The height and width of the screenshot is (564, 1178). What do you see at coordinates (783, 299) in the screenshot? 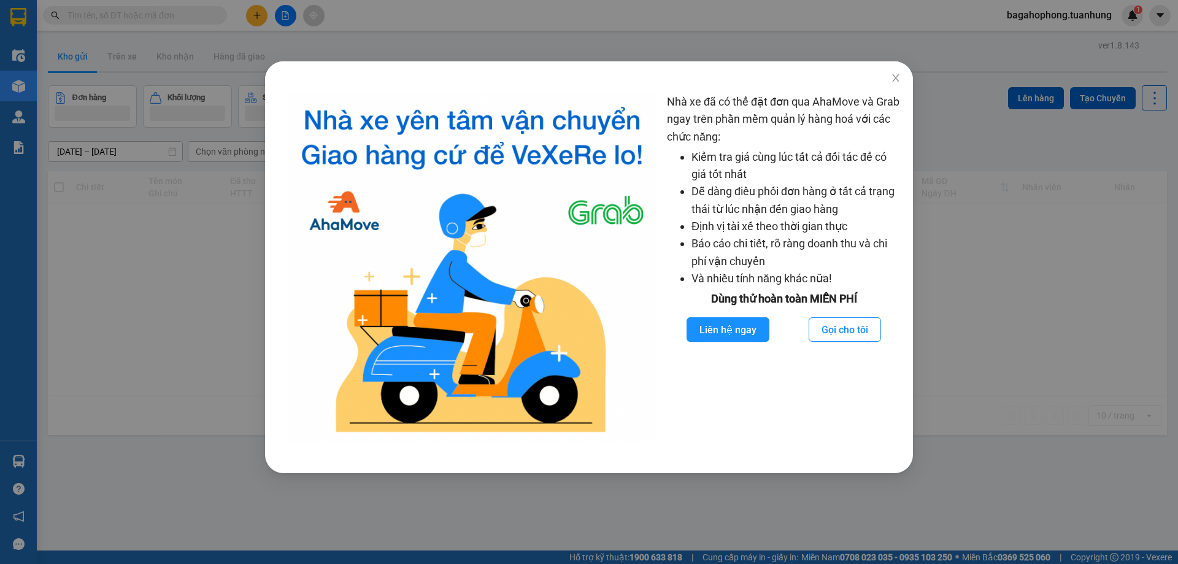
I see `div: Dùng thử hoàn toàn MIỄN PHÍ` at bounding box center [783, 299].